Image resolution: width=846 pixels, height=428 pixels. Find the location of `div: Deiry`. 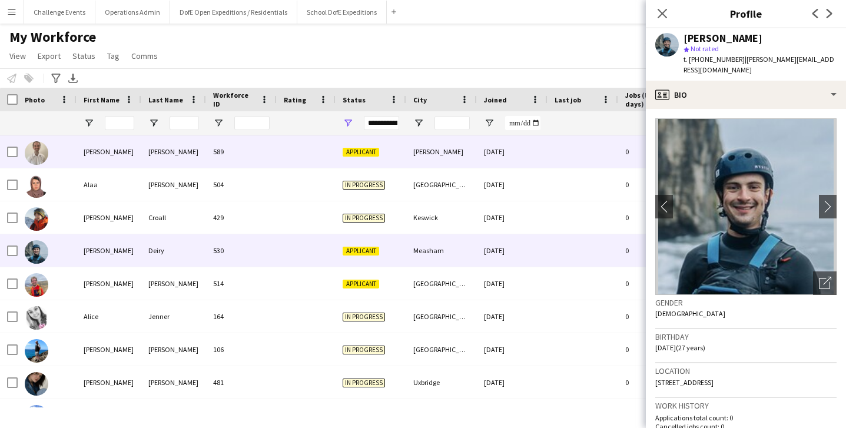

div: Deiry is located at coordinates (174, 250).